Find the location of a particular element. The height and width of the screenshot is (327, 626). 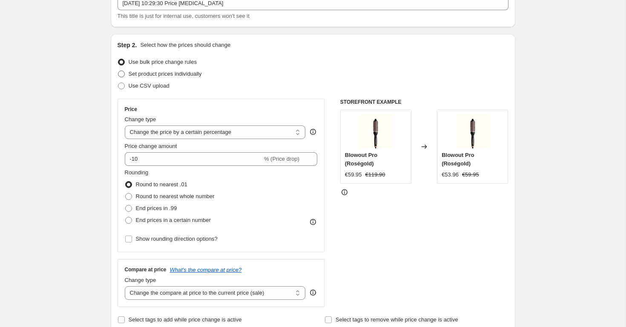

div: €53.96 is located at coordinates (450, 175).